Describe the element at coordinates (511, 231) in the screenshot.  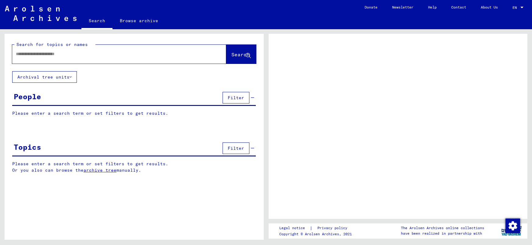
I see `img: yv_logo.png` at that location.